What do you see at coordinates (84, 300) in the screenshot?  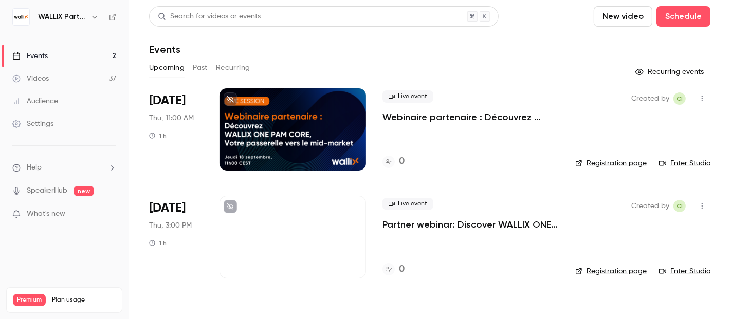 I see `span: Plan usage` at bounding box center [84, 300].